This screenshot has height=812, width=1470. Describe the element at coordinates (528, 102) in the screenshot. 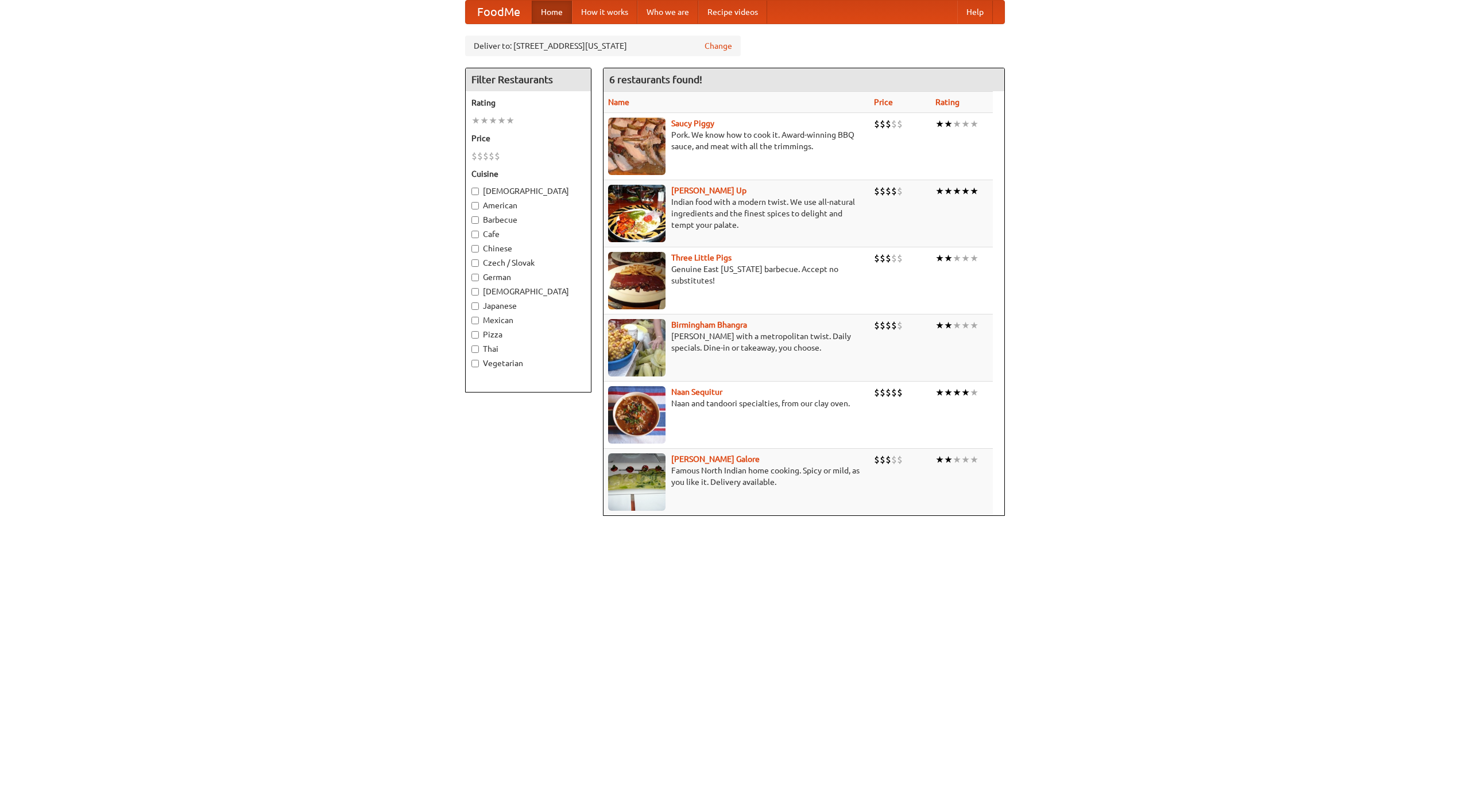

I see `h5: Rating` at that location.